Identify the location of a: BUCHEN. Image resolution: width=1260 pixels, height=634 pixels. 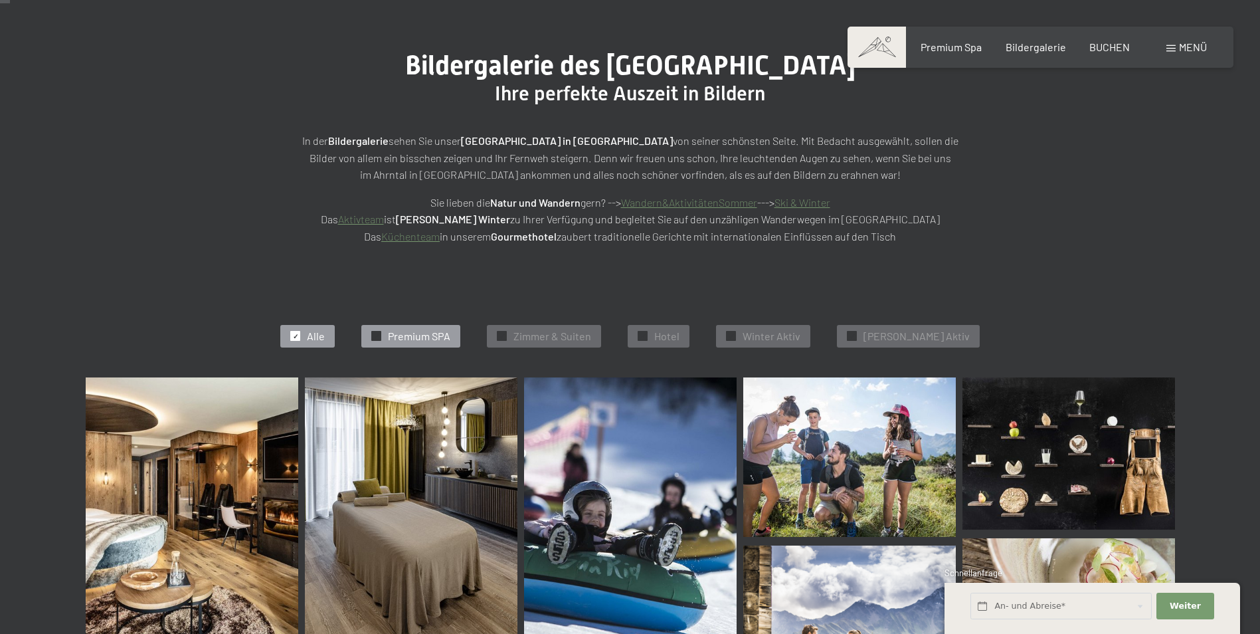
(1110, 47).